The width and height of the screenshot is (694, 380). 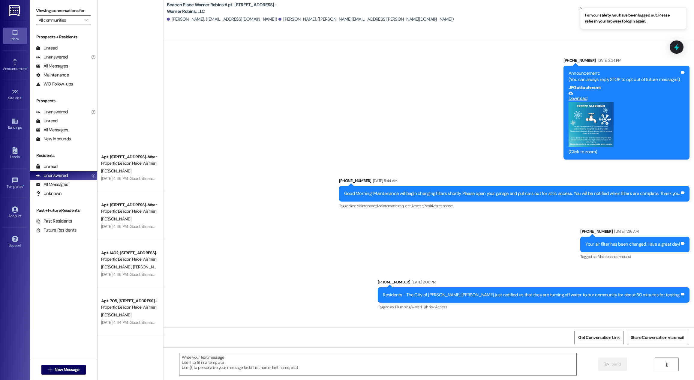 I want to click on div: Your air filter has been changed. Have a great day!, so click(x=633, y=244).